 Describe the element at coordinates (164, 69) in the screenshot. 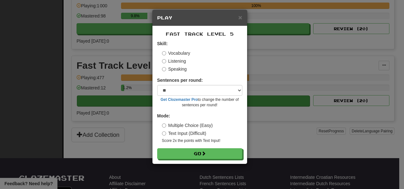

I see `input: Speaking` at that location.